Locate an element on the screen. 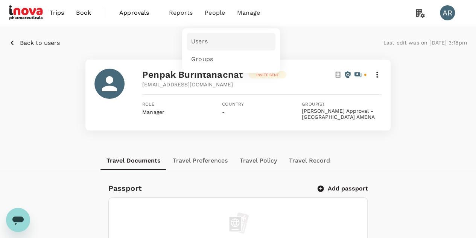  div: AR is located at coordinates (448, 13).